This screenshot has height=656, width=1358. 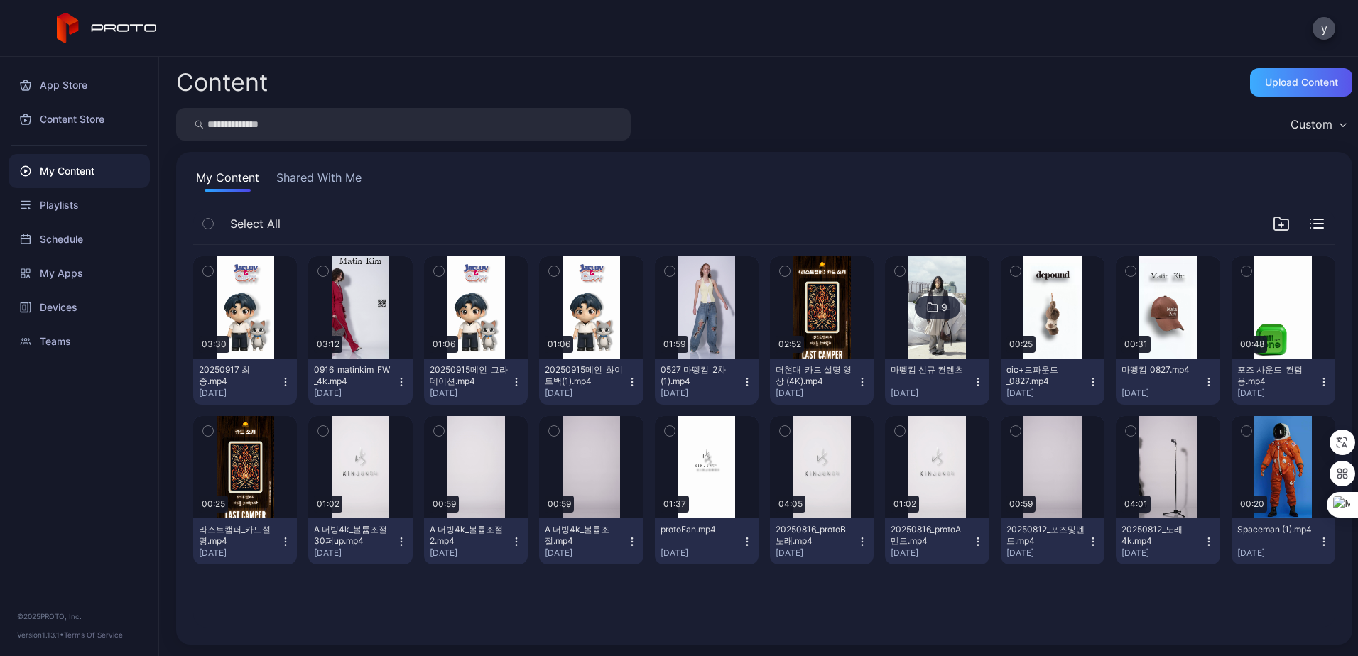 What do you see at coordinates (79, 85) in the screenshot?
I see `a: App Store` at bounding box center [79, 85].